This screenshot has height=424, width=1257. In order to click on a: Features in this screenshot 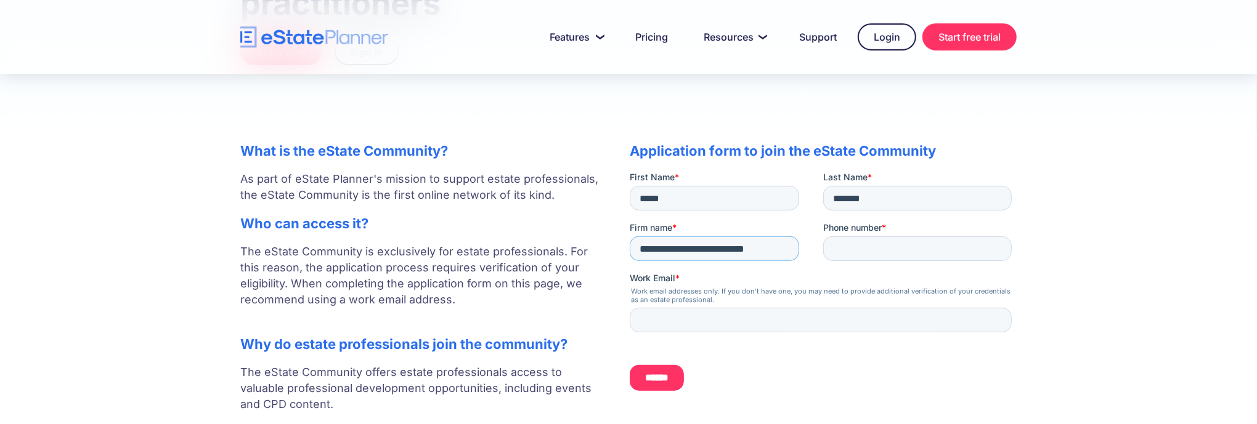, I will do `click(574, 37)`.